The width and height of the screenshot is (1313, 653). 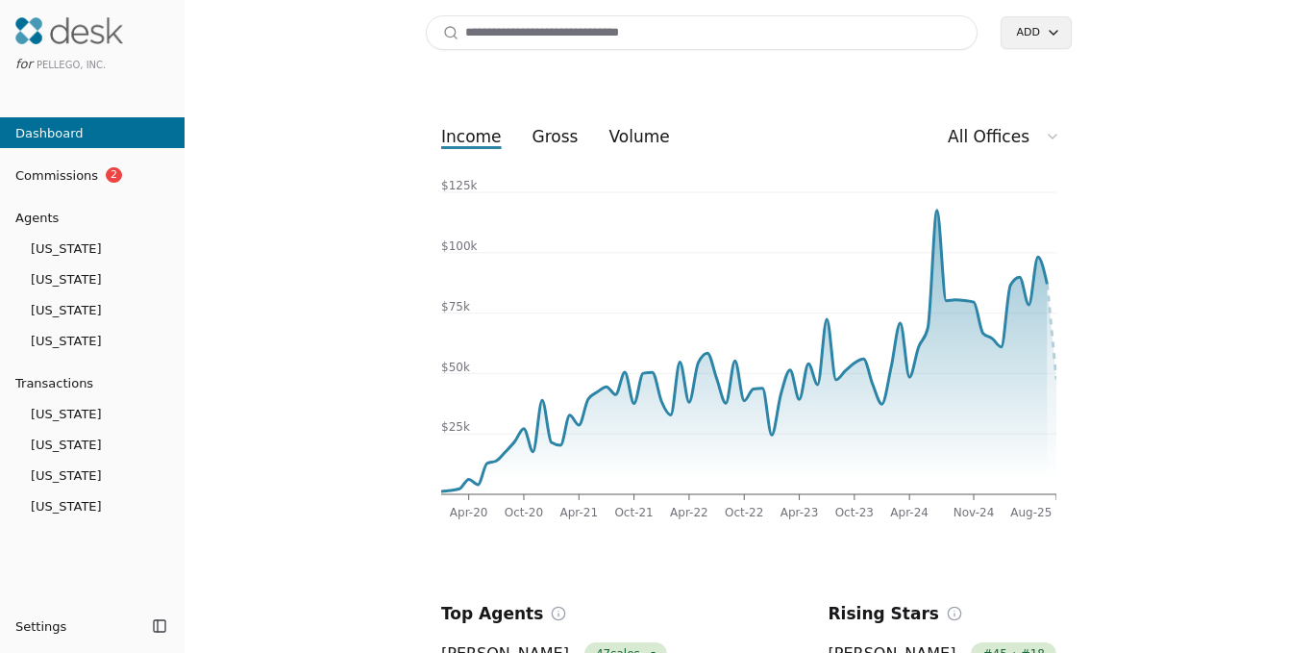 What do you see at coordinates (77, 626) in the screenshot?
I see `button: Settings` at bounding box center [77, 626].